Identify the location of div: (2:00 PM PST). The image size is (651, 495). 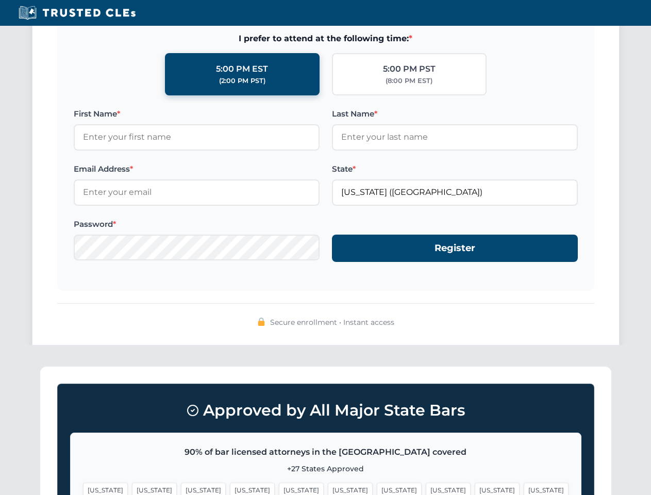
(242, 81).